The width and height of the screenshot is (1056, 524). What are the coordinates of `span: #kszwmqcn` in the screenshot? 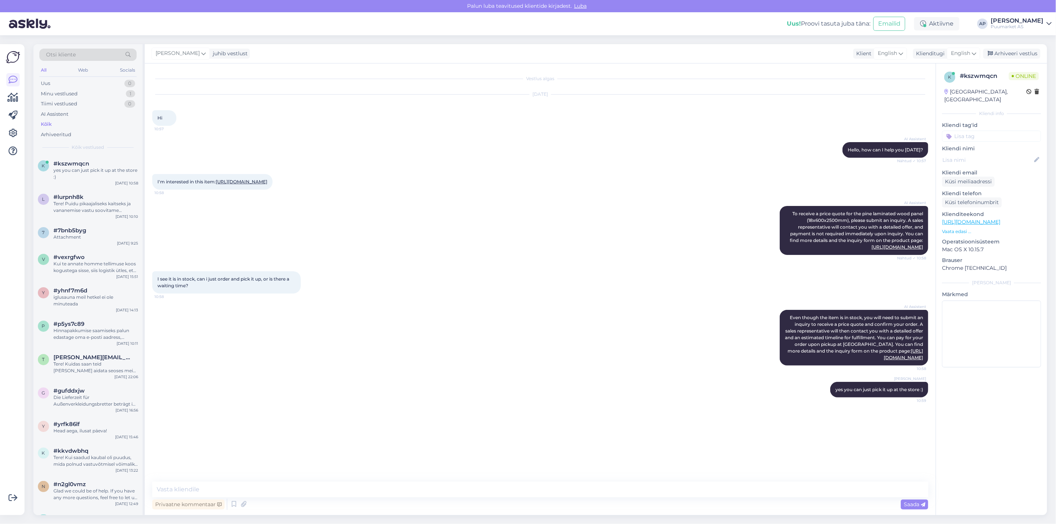 It's located at (71, 164).